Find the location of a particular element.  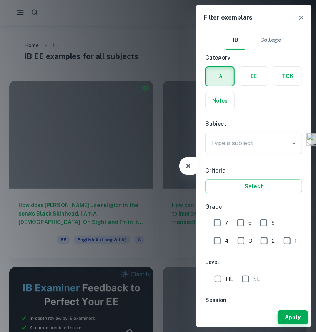

h6: Level is located at coordinates (254, 262).